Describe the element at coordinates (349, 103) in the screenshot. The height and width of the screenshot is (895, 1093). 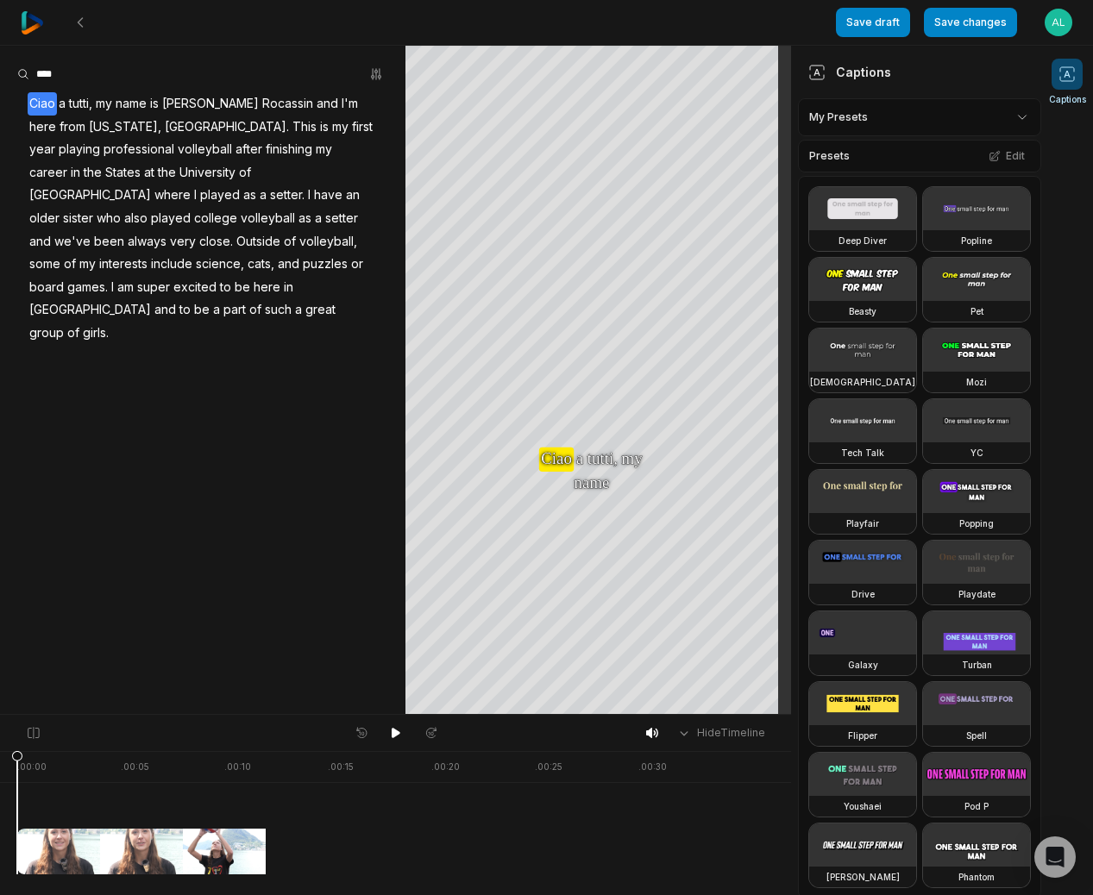
I see `span: I'm` at that location.